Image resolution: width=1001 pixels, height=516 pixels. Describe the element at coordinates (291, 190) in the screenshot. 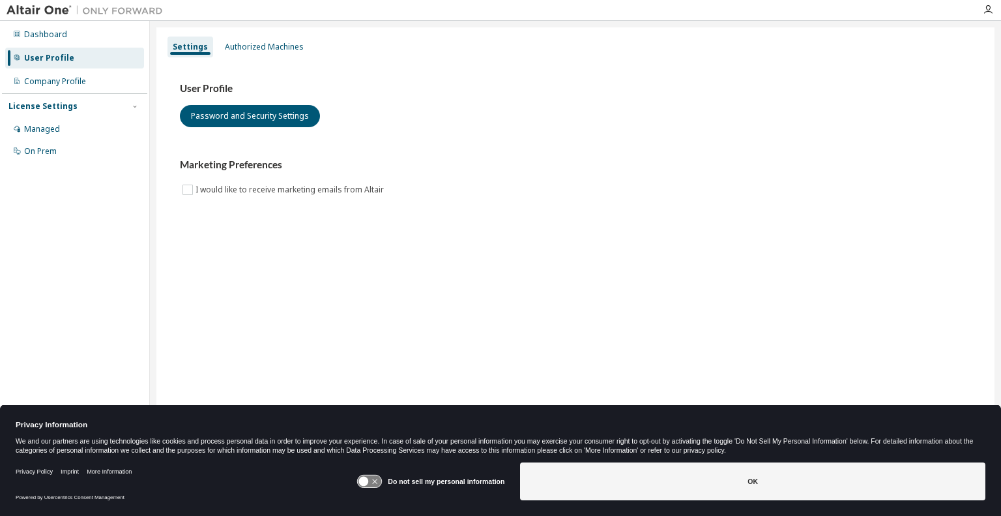

I see `label: I would like to receive marketing emails from Altair` at that location.